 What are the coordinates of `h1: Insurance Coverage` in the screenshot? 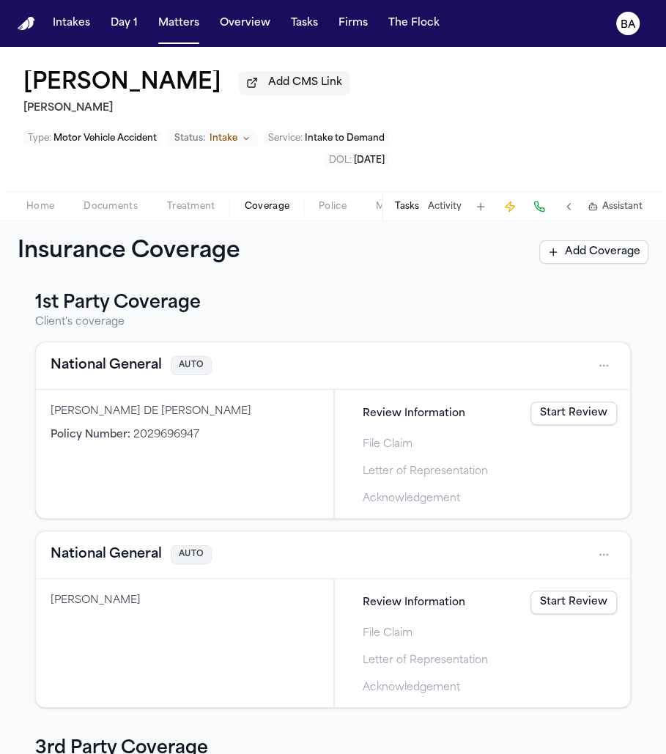 It's located at (145, 252).